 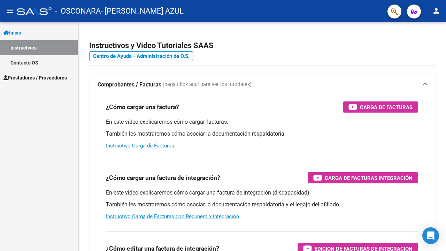 I want to click on a: Centro de Ayuda - Administración de O.S., so click(x=141, y=56).